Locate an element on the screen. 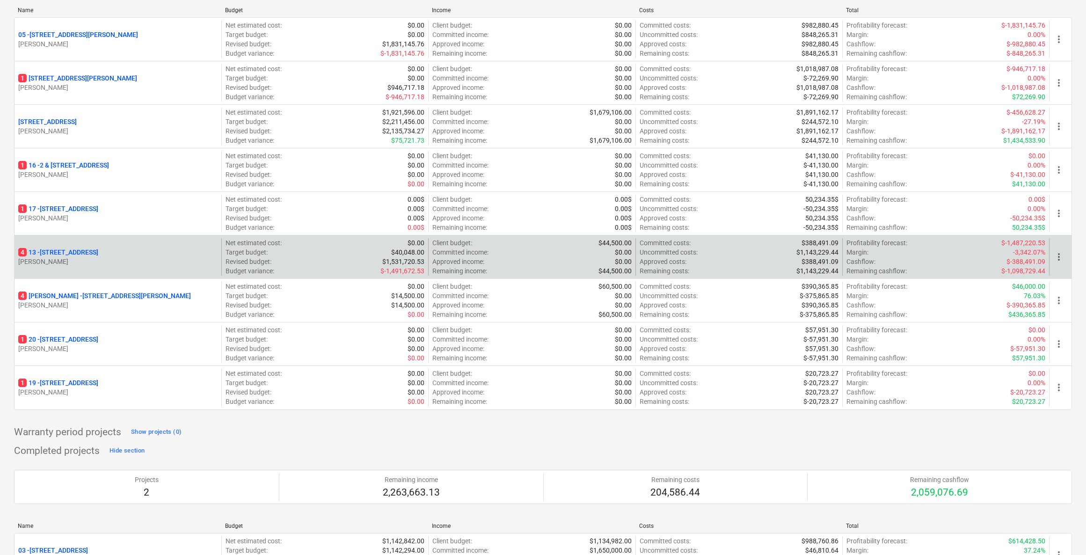 Image resolution: width=1086 pixels, height=555 pixels. p: $-456,628.27 is located at coordinates (1026, 112).